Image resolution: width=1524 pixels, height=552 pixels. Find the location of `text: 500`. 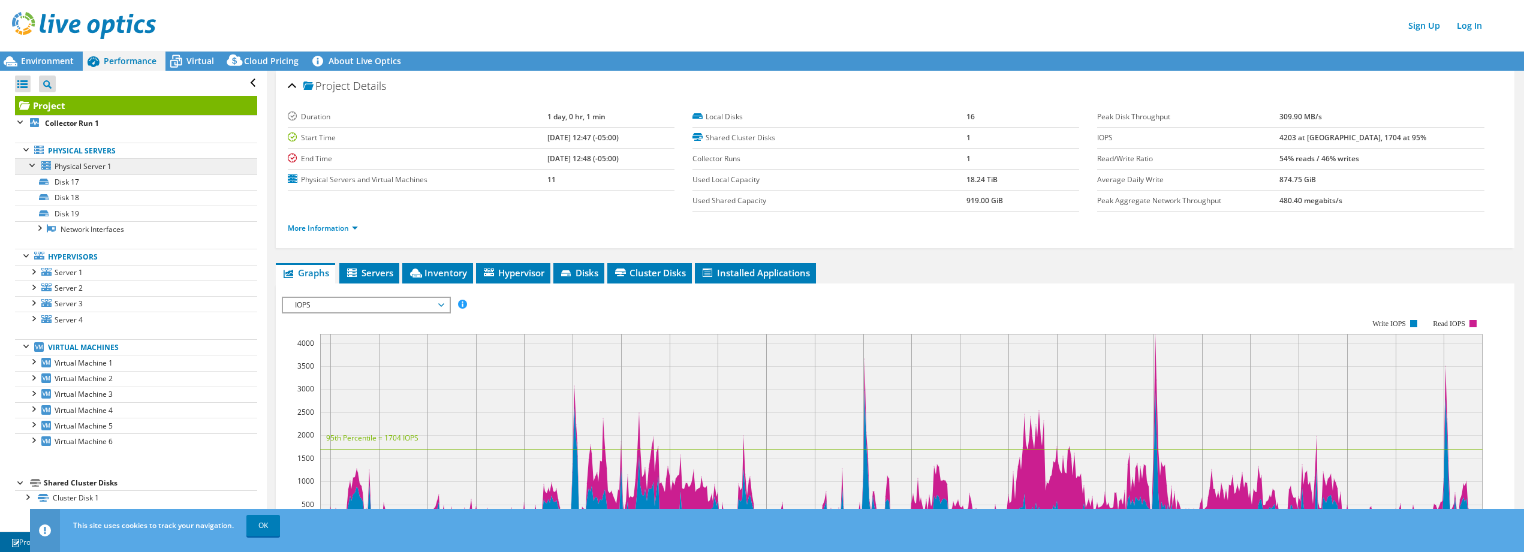

text: 500 is located at coordinates (308, 504).